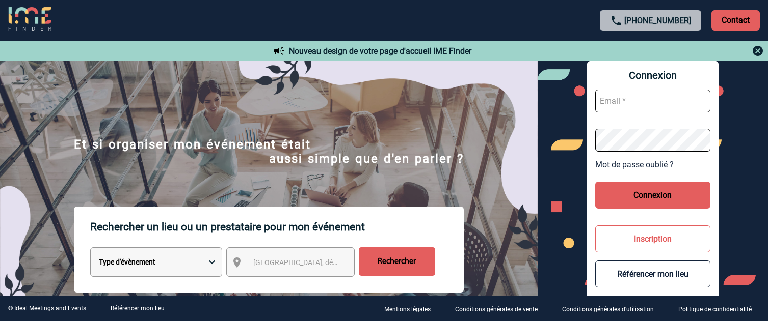  Describe the element at coordinates (719, 309) in the screenshot. I see `a: Politique de confidentialité` at that location.